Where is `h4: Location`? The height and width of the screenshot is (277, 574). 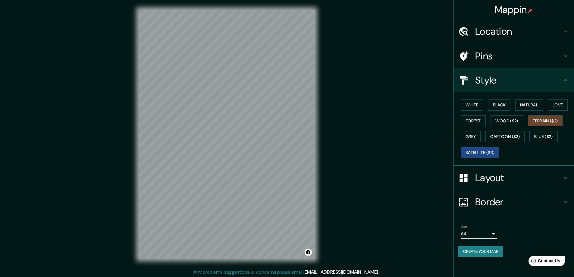 h4: Location is located at coordinates (519, 31).